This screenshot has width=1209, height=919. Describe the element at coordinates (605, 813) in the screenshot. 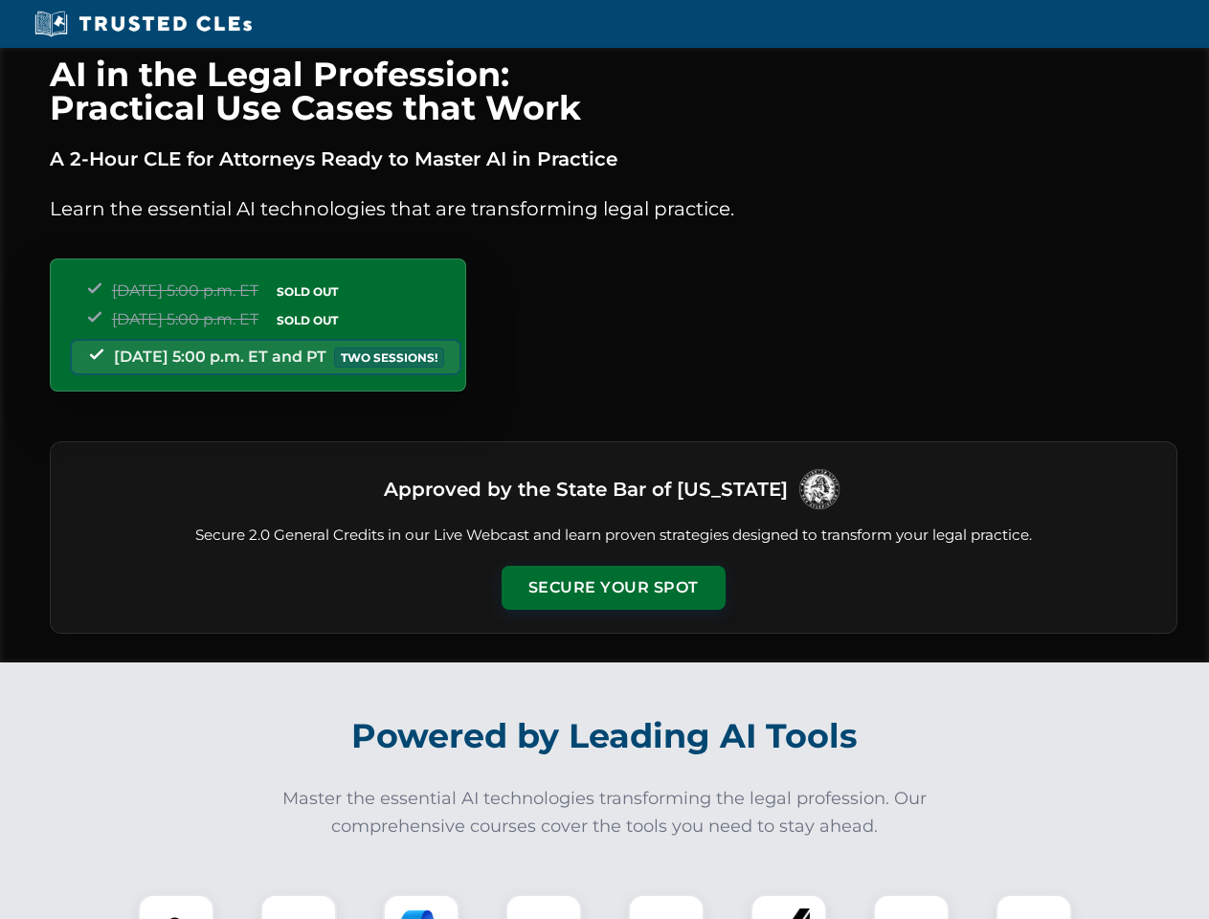

I see `p: Master the essential AI technologies transforming the legal profession. Our comprehensive courses...` at that location.